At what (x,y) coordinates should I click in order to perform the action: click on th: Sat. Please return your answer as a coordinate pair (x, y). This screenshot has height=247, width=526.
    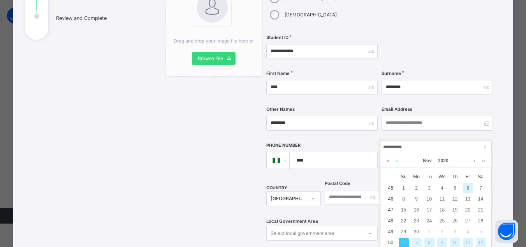
    Looking at the image, I should click on (481, 176).